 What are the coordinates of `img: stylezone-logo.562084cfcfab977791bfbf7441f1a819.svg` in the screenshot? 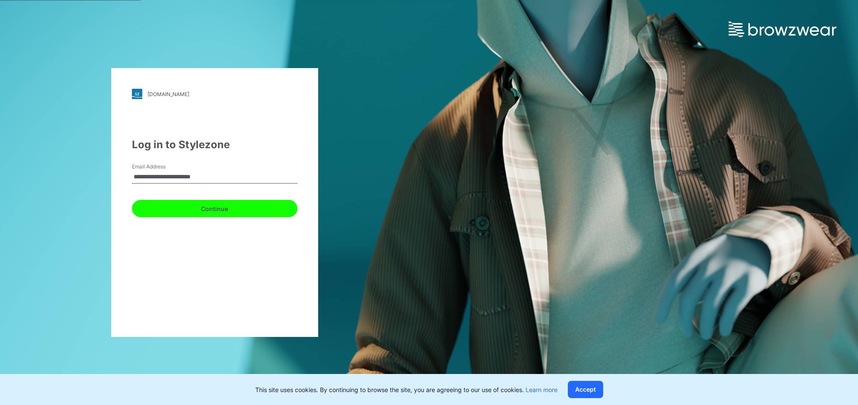 It's located at (137, 94).